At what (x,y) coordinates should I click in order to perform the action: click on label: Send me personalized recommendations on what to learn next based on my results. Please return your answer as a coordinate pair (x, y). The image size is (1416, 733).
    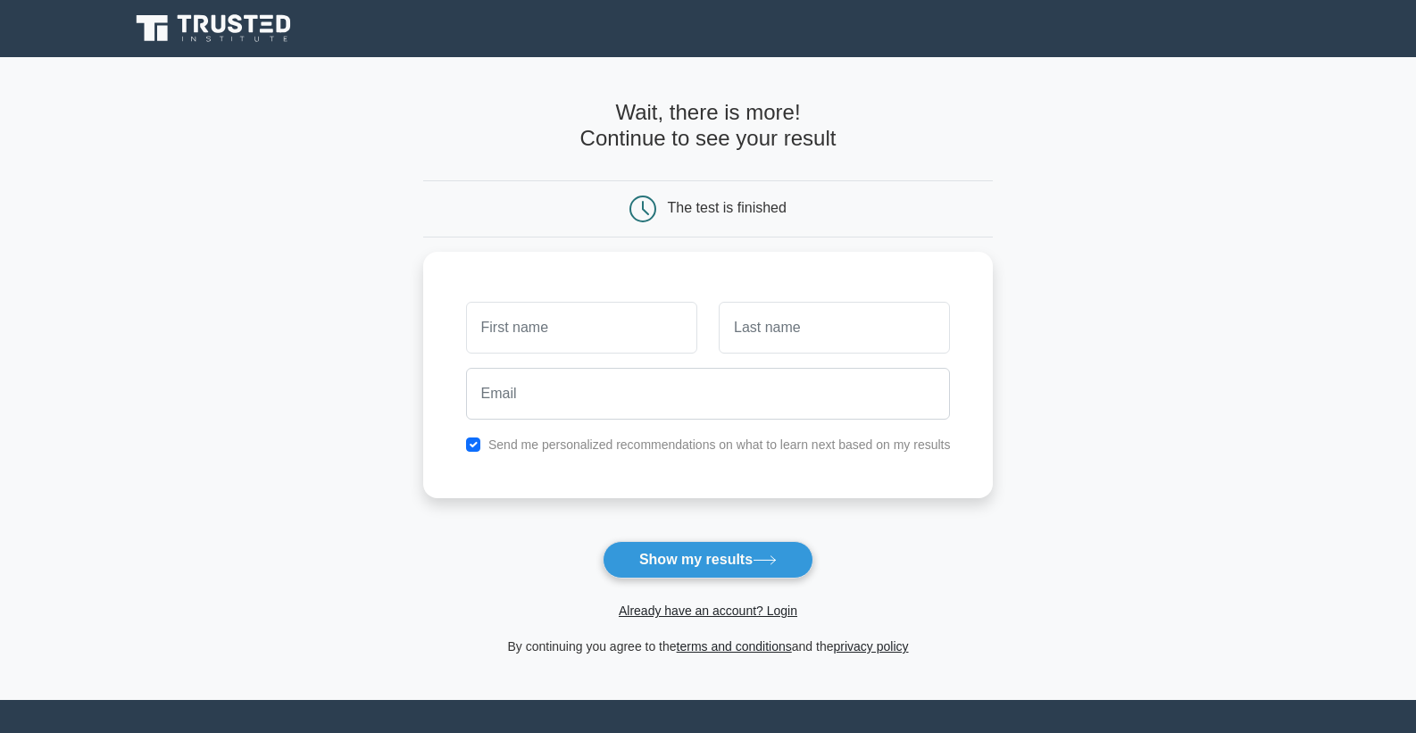
    Looking at the image, I should click on (720, 445).